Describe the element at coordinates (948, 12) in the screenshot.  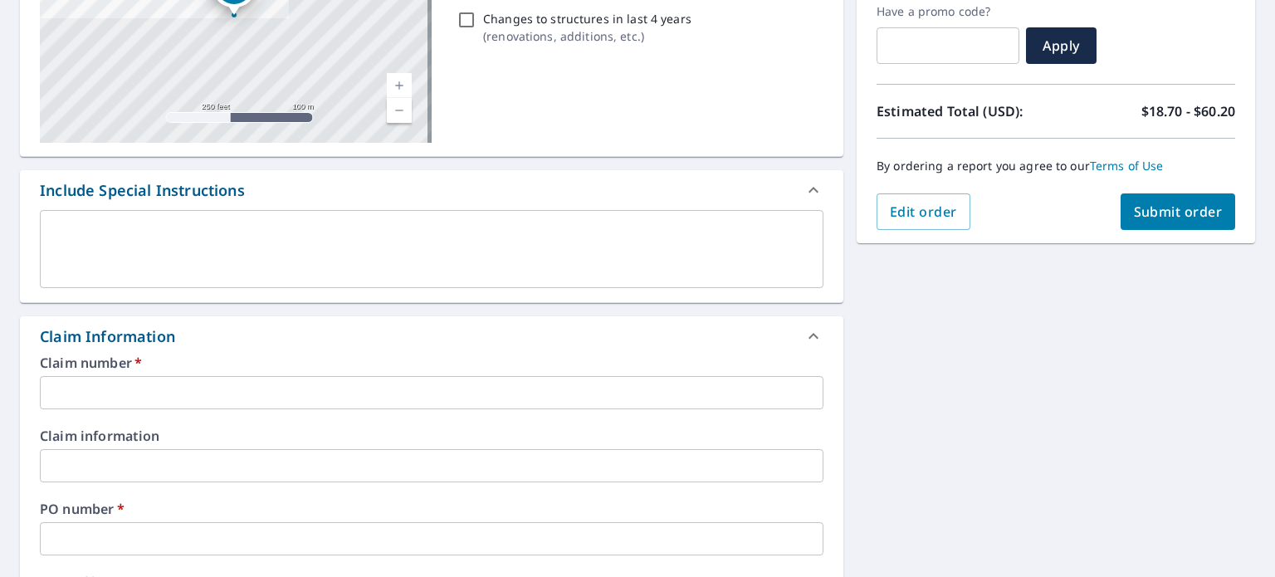
I see `label: Have a promo code?` at that location.